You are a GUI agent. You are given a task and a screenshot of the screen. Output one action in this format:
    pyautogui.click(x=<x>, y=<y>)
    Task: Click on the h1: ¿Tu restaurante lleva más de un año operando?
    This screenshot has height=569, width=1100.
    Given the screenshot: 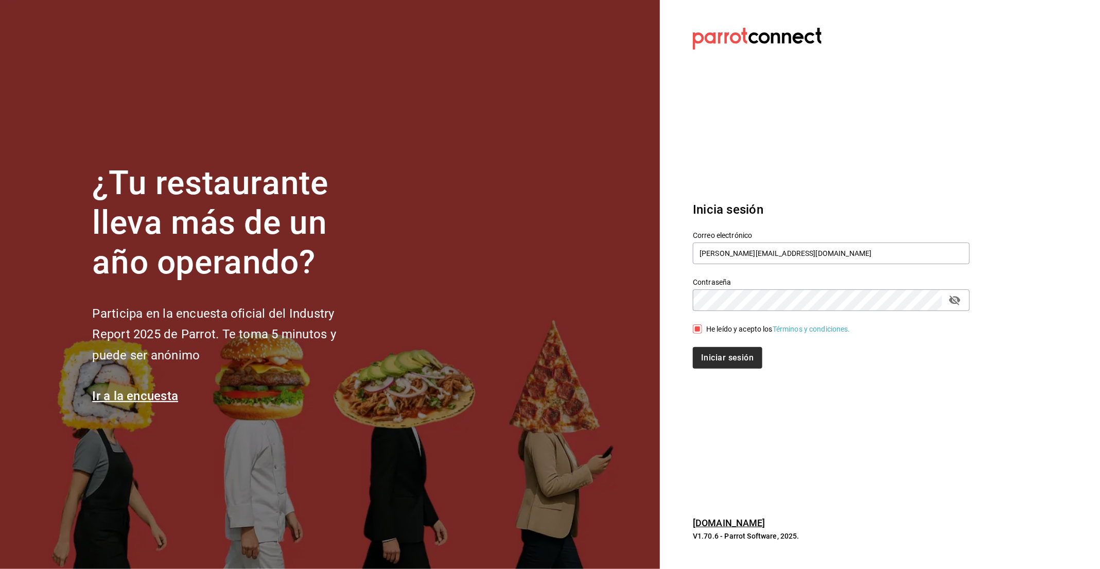 What is the action you would take?
    pyautogui.click(x=232, y=223)
    